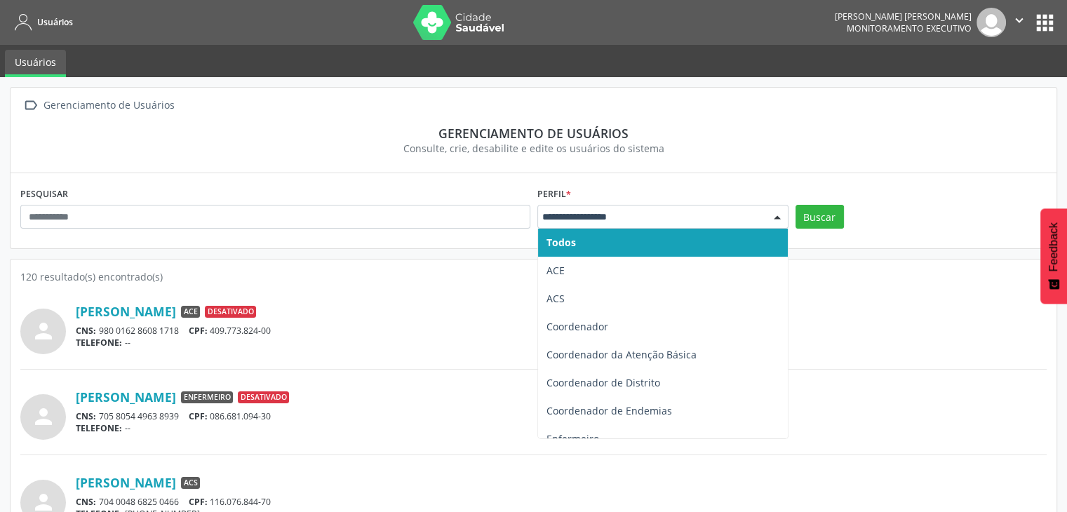  Describe the element at coordinates (909, 28) in the screenshot. I see `span: Monitoramento Executivo` at that location.